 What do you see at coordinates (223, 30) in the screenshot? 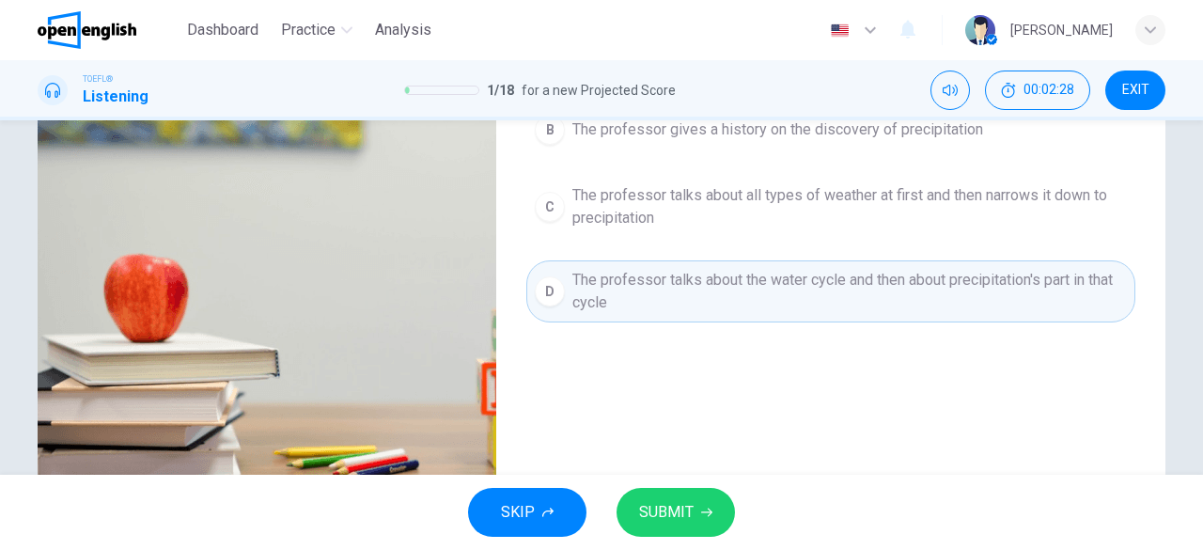
I see `a: Dashboard` at bounding box center [223, 30].